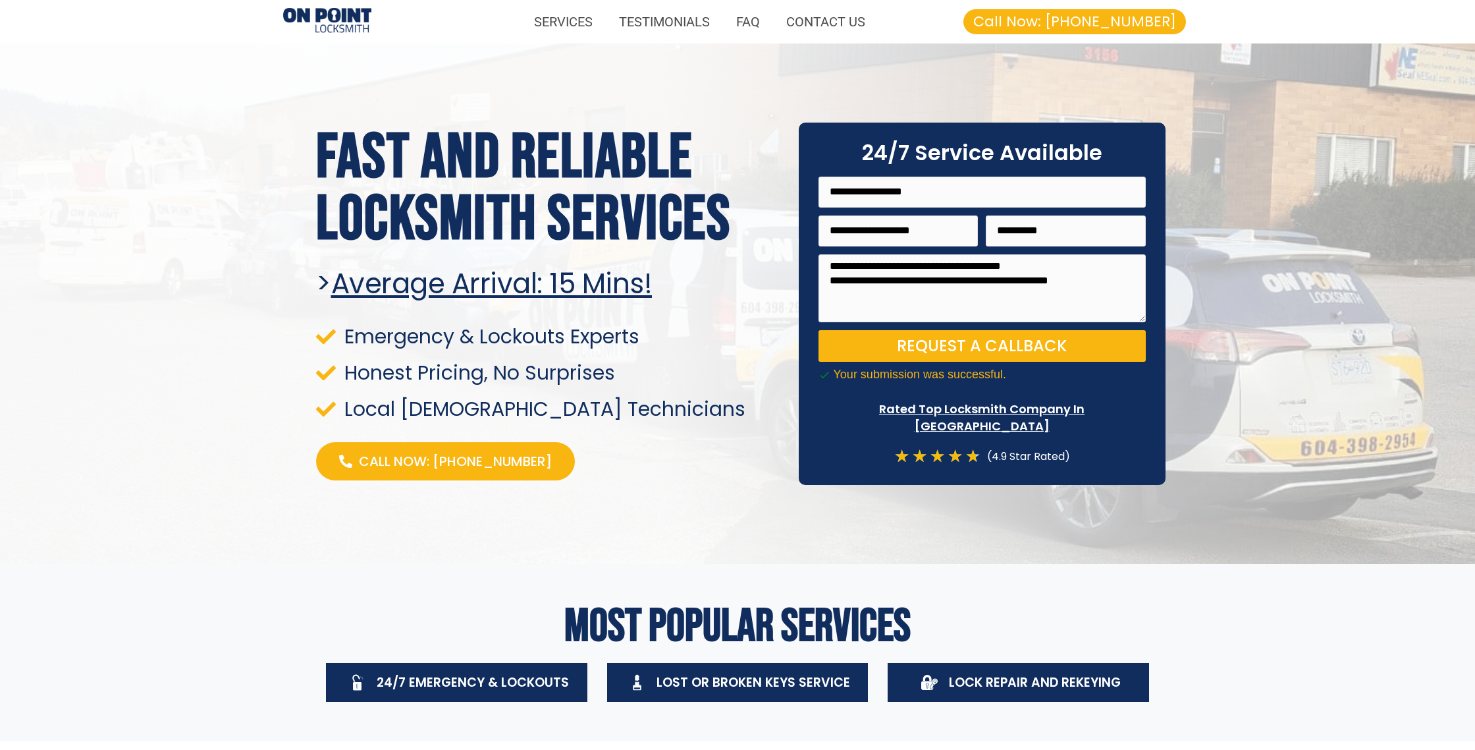 This screenshot has height=750, width=1475. I want to click on span: Honest Pricing, No Surprises, so click(478, 372).